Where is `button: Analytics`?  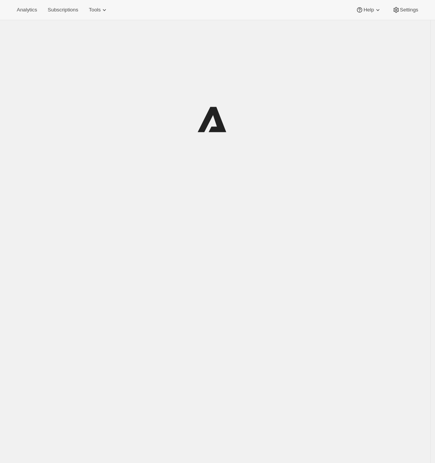
button: Analytics is located at coordinates (27, 10).